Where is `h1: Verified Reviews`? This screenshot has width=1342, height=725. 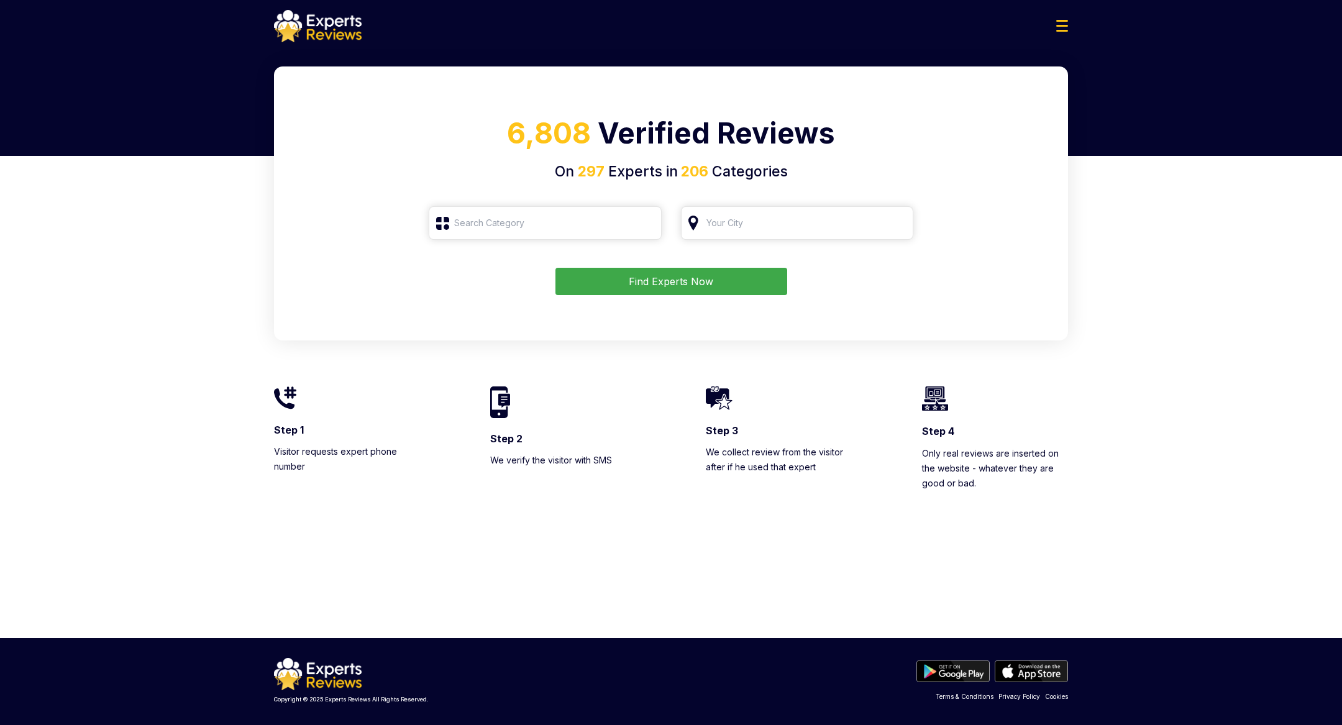
h1: Verified Reviews is located at coordinates (671, 136).